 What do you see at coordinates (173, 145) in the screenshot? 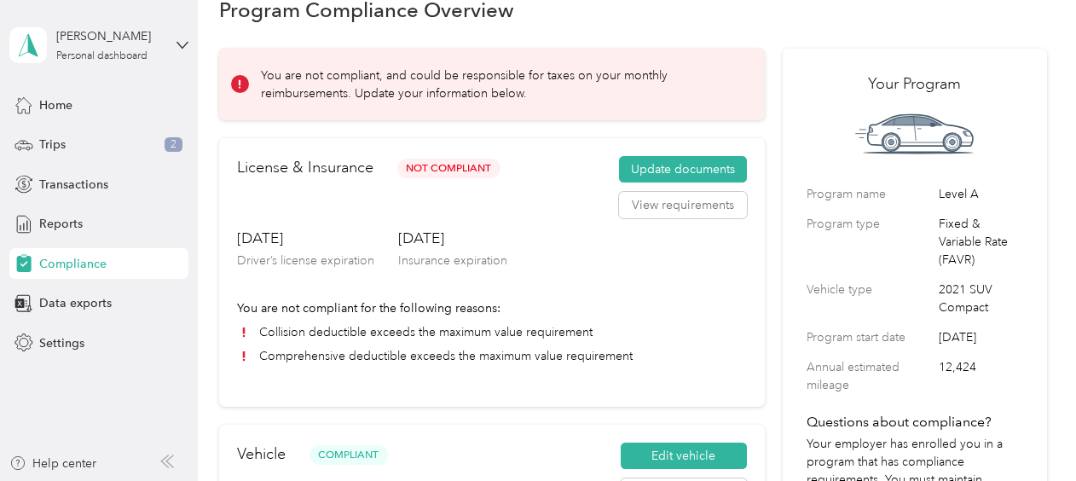
I see `span: 2` at bounding box center [173, 145].